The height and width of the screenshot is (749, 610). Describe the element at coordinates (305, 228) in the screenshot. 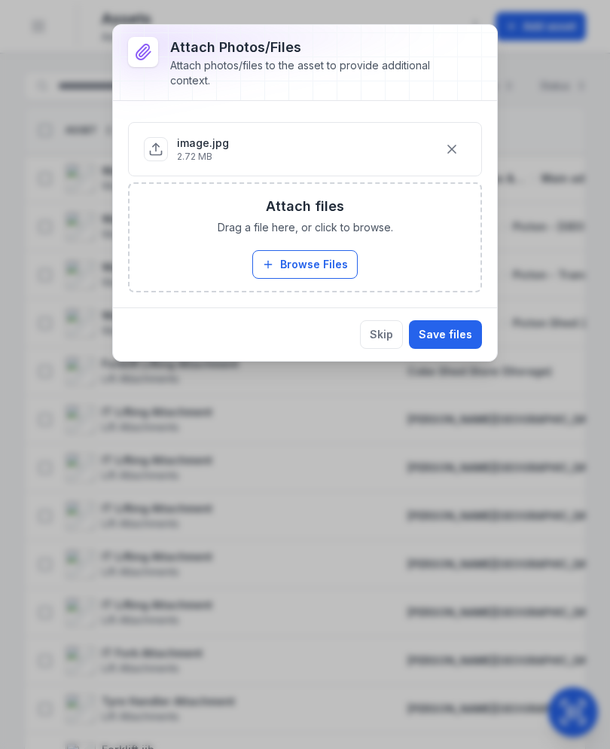

I see `span: Drag a file here, or click to browse.` at that location.